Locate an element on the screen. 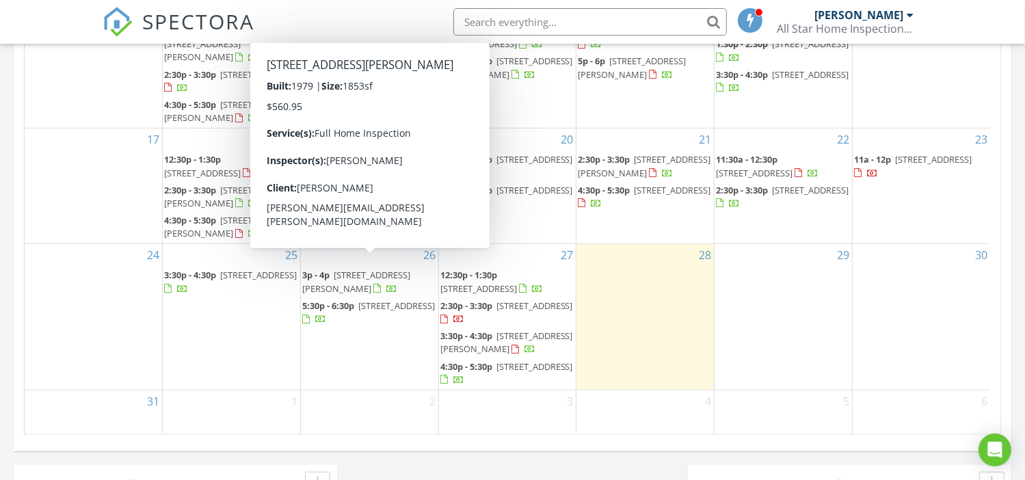 Image resolution: width=1025 pixels, height=480 pixels. td: Go to August 23, 2025 is located at coordinates (921, 186).